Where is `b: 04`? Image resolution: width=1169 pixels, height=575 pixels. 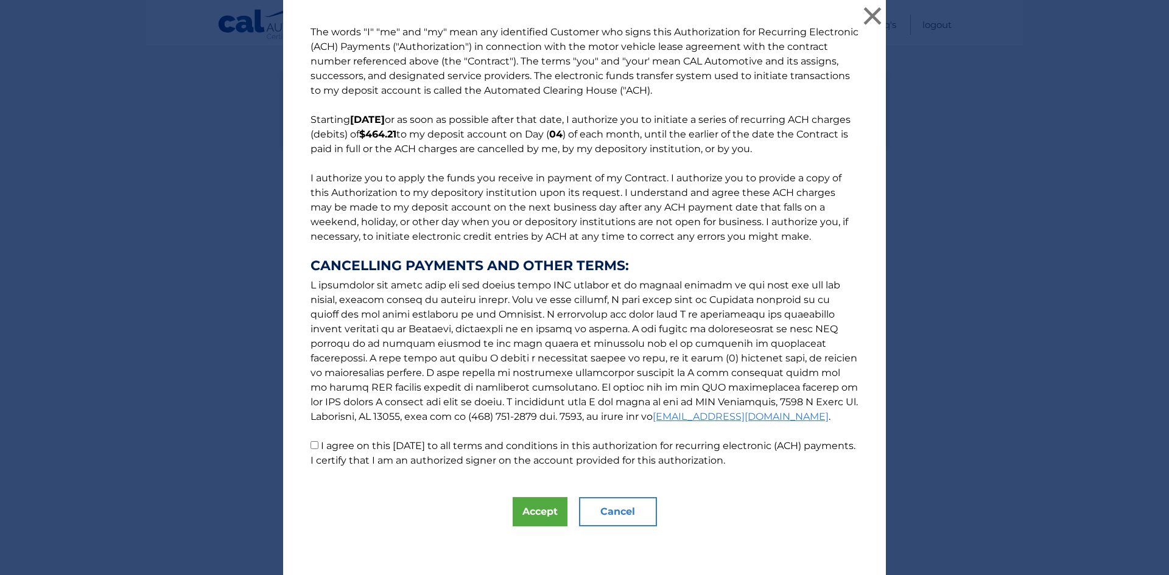 b: 04 is located at coordinates (556, 134).